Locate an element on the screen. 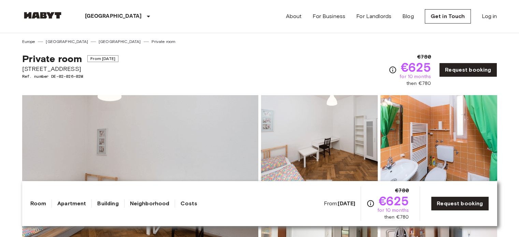  img: Habyt is located at coordinates (43, 15).